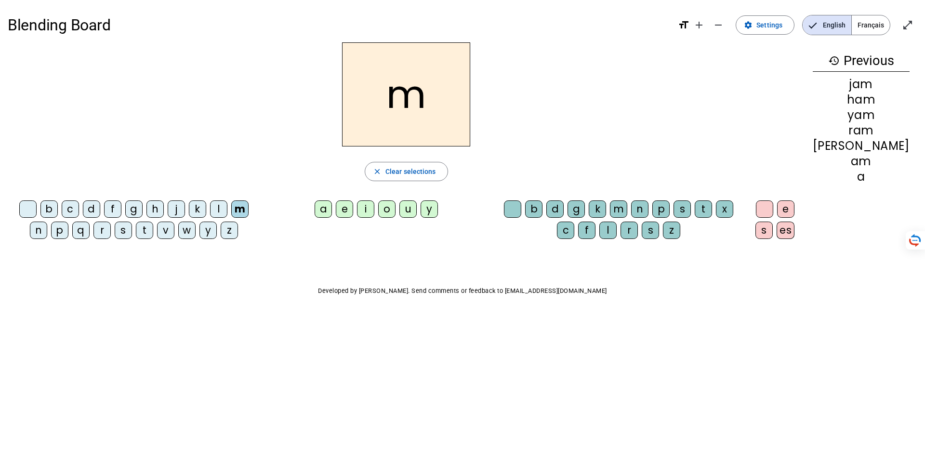 Image resolution: width=925 pixels, height=462 pixels. Describe the element at coordinates (846, 25) in the screenshot. I see `mat-button-toggle-group: Language selection` at that location.